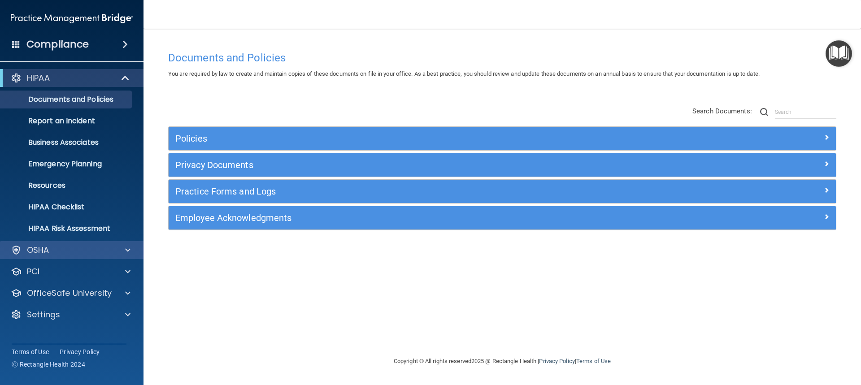  Describe the element at coordinates (805, 112) in the screenshot. I see `input: Search` at that location.